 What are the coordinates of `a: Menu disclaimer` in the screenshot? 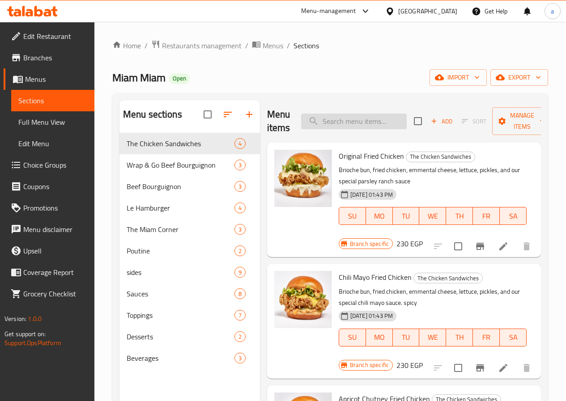 It's located at (49, 229).